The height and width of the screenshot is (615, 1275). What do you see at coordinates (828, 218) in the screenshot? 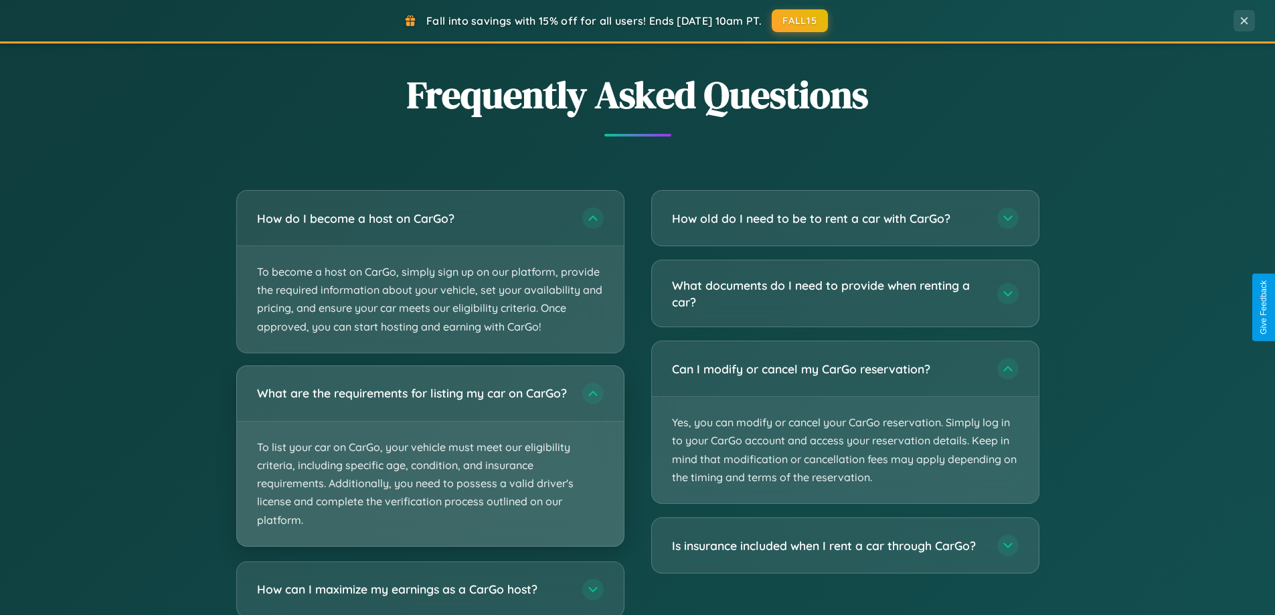
I see `h3: How old do I need to be to rent a car with CarGo?` at bounding box center [828, 218].